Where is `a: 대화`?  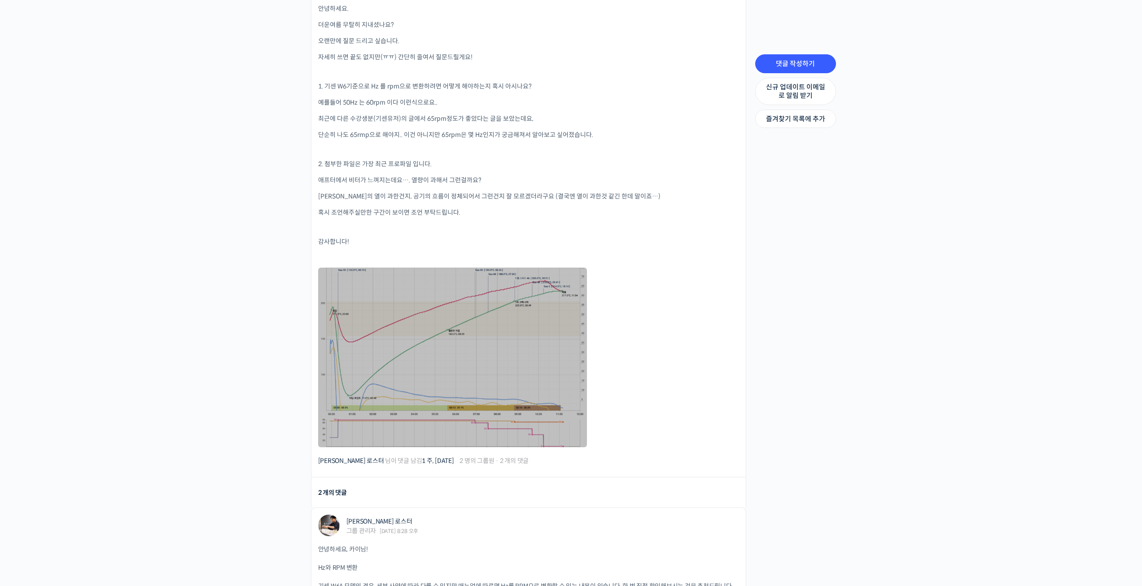
a: 대화 is located at coordinates (88, 296).